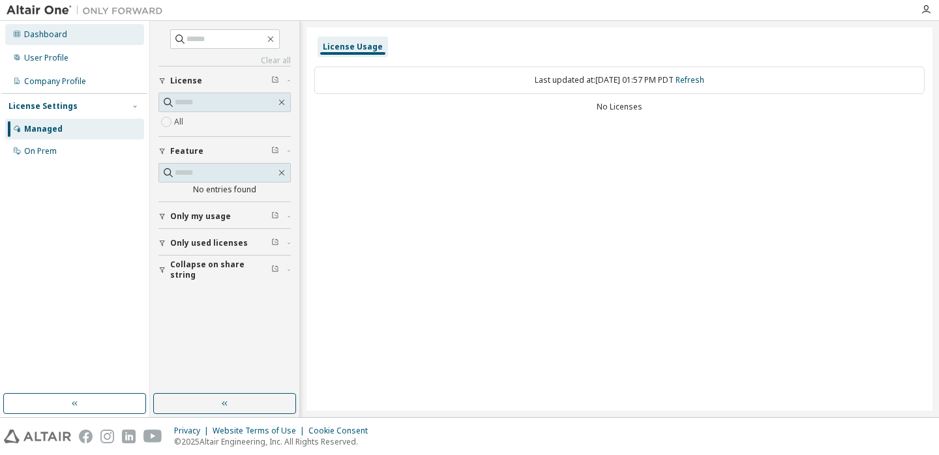 This screenshot has height=455, width=939. What do you see at coordinates (619, 107) in the screenshot?
I see `div: No Licenses` at bounding box center [619, 107].